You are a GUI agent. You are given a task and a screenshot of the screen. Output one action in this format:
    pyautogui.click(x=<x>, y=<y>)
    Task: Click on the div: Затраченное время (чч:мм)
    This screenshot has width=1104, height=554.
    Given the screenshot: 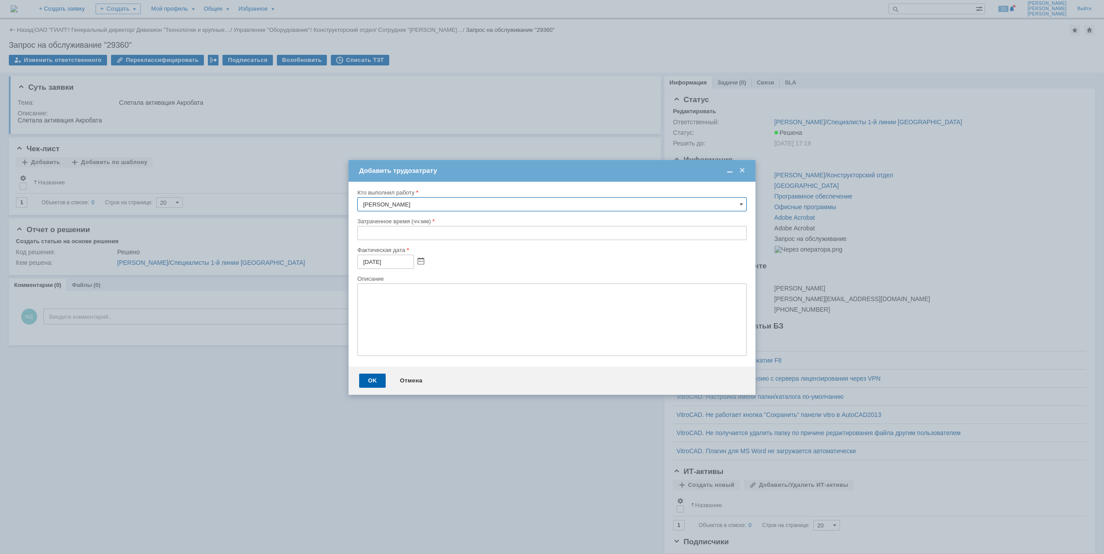 What is the action you would take?
    pyautogui.click(x=551, y=221)
    